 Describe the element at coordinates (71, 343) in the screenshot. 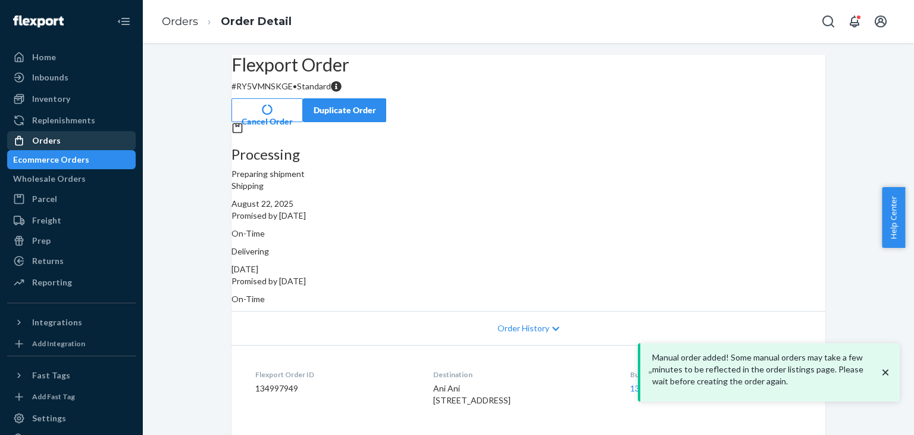

I see `a: Add Integration` at that location.